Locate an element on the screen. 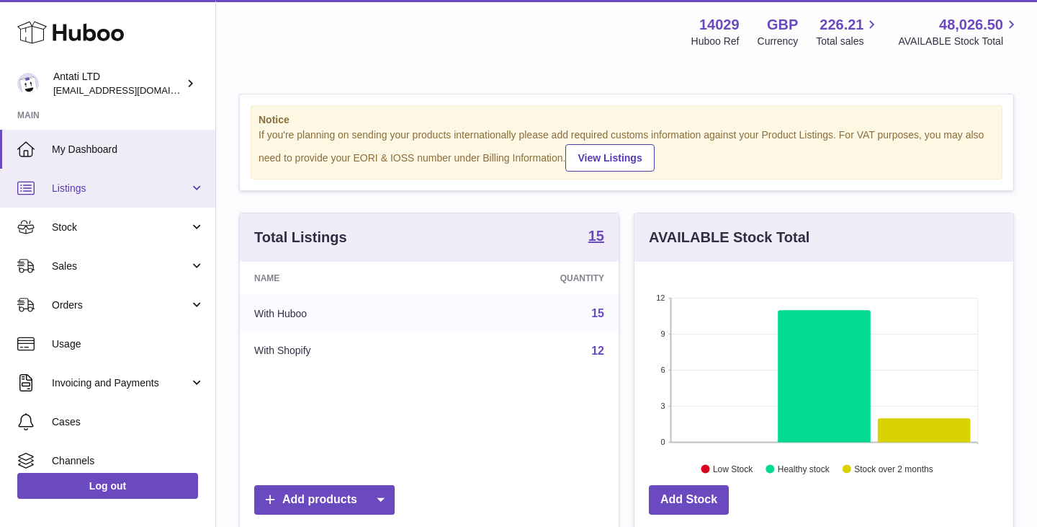  div: Currency is located at coordinates (778, 41).